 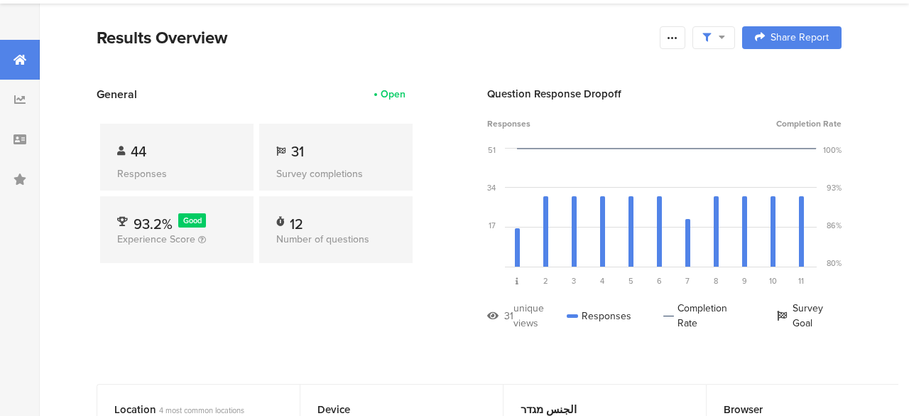 What do you see at coordinates (659, 281) in the screenshot?
I see `span: 6` at bounding box center [659, 281].